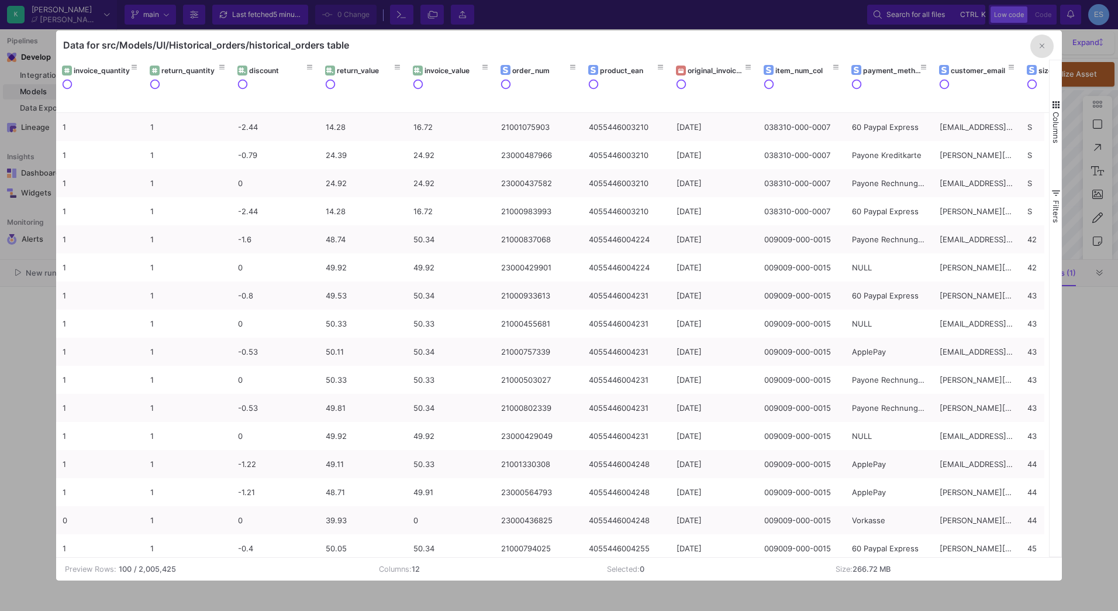 Image resolution: width=1118 pixels, height=611 pixels. I want to click on b: 0, so click(642, 568).